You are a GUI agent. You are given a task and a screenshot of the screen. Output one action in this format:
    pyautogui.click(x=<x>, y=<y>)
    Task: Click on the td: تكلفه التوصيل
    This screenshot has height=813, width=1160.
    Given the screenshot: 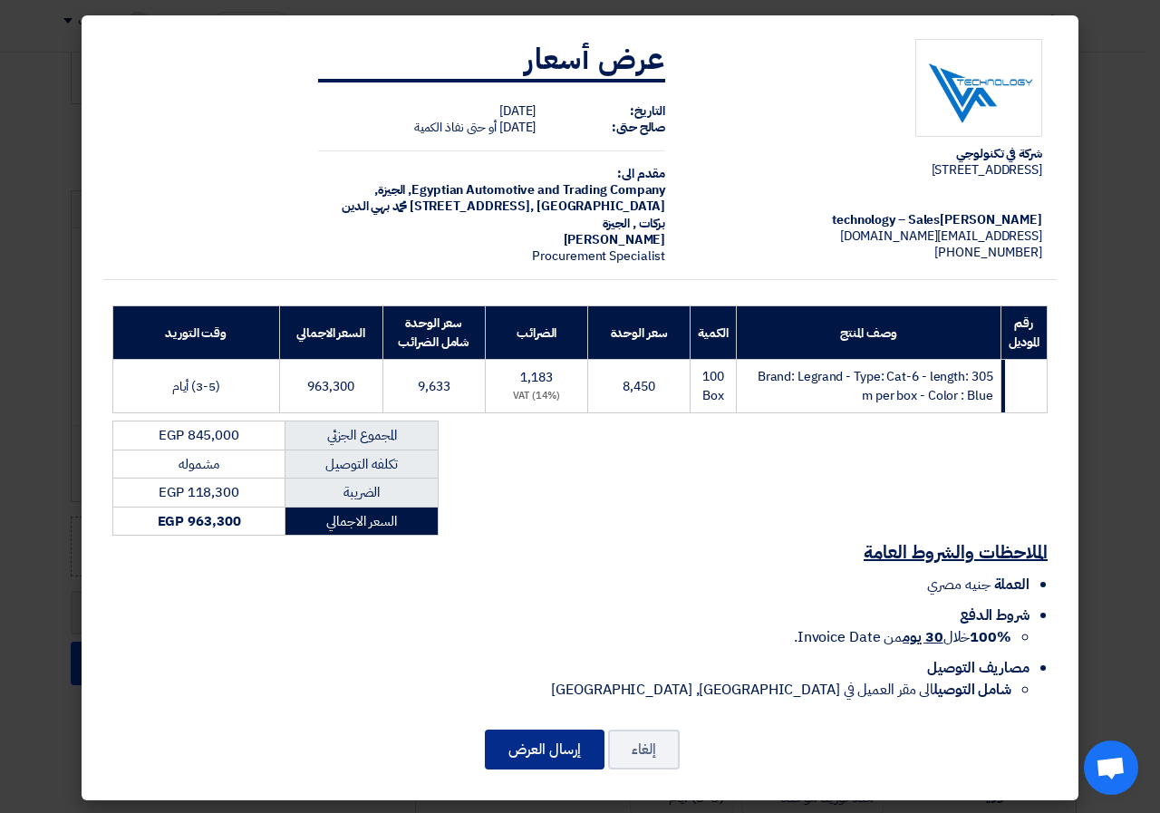 What is the action you would take?
    pyautogui.click(x=362, y=464)
    